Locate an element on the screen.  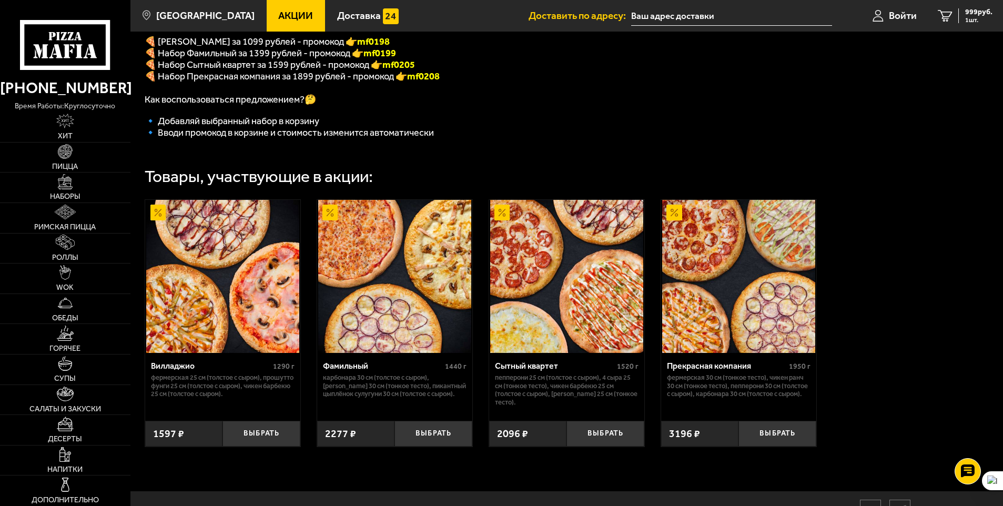
span: Салаты и закуски is located at coordinates (65, 409).